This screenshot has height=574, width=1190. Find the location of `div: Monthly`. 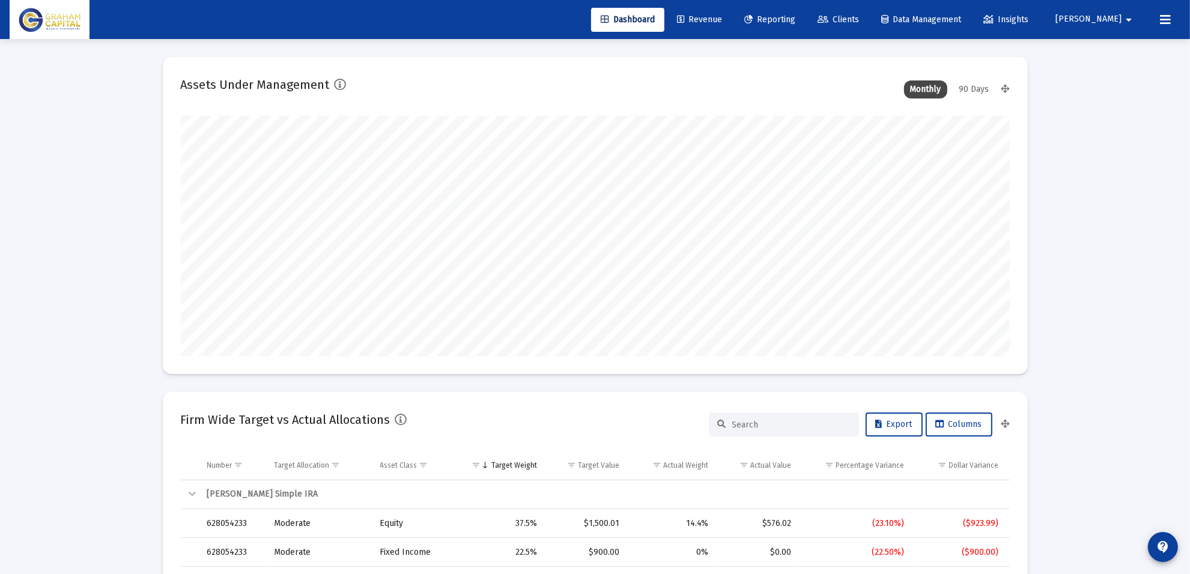

div: Monthly is located at coordinates (926, 90).